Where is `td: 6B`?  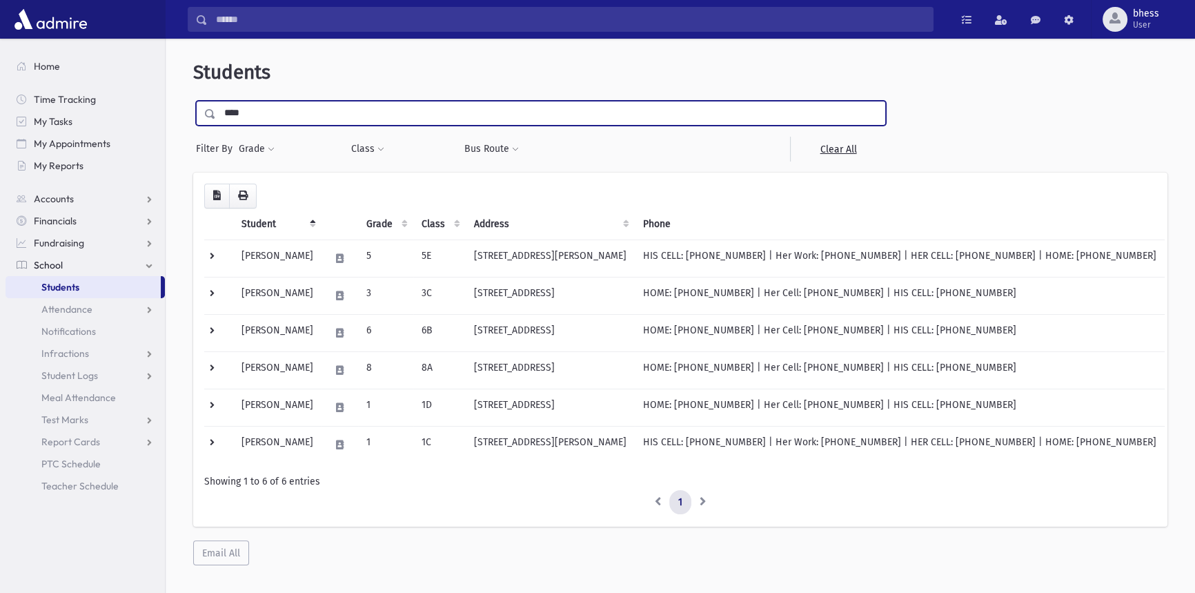 td: 6B is located at coordinates (439, 332).